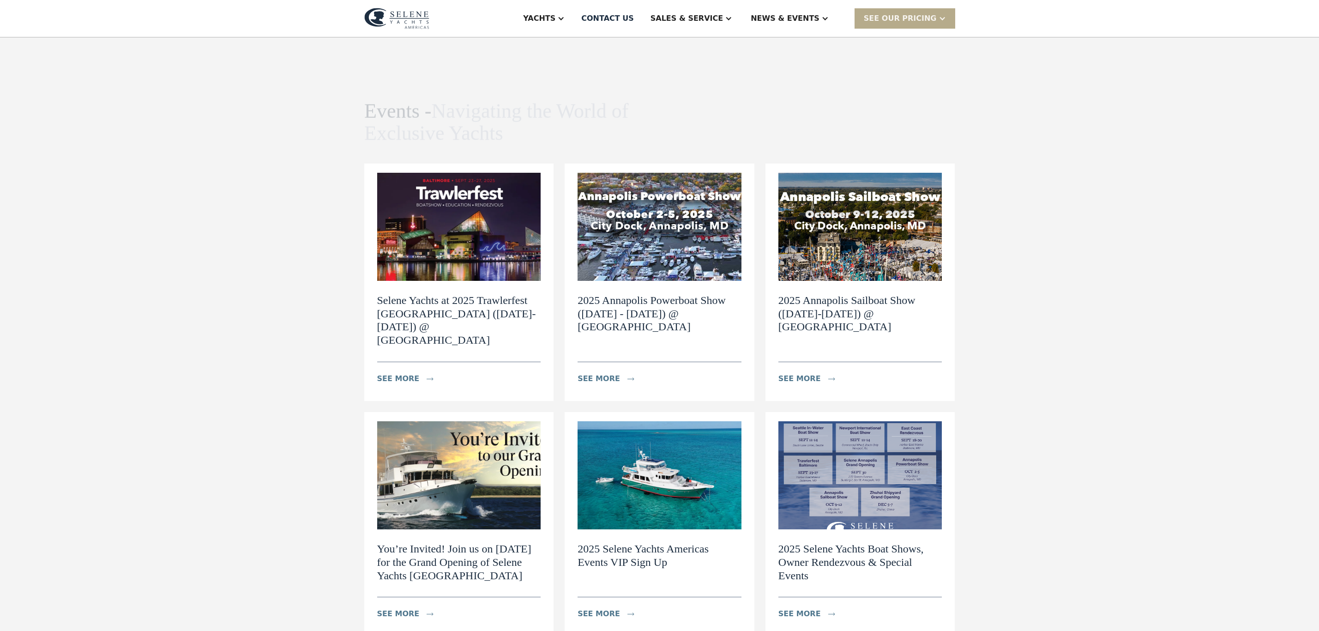  What do you see at coordinates (496, 122) in the screenshot?
I see `span: Navigating the World of Exclusive Yachts` at bounding box center [496, 122].